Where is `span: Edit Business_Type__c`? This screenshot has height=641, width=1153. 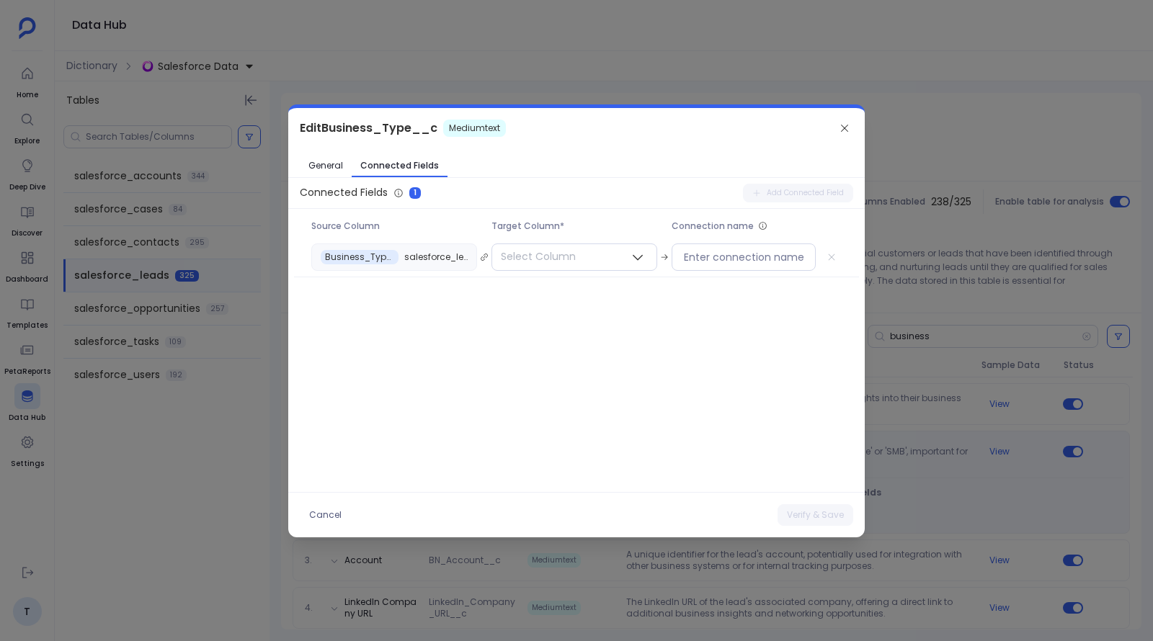 span: Edit Business_Type__c is located at coordinates (368, 128).